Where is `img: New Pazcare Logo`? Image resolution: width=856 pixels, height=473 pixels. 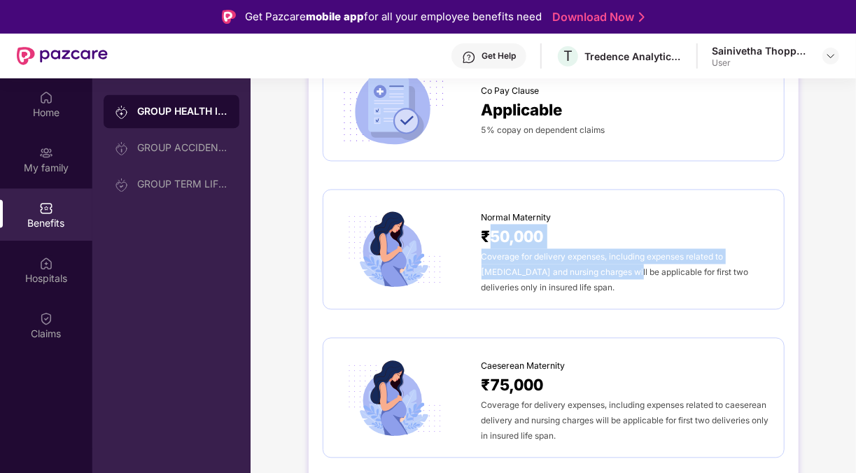 img: New Pazcare Logo is located at coordinates (62, 56).